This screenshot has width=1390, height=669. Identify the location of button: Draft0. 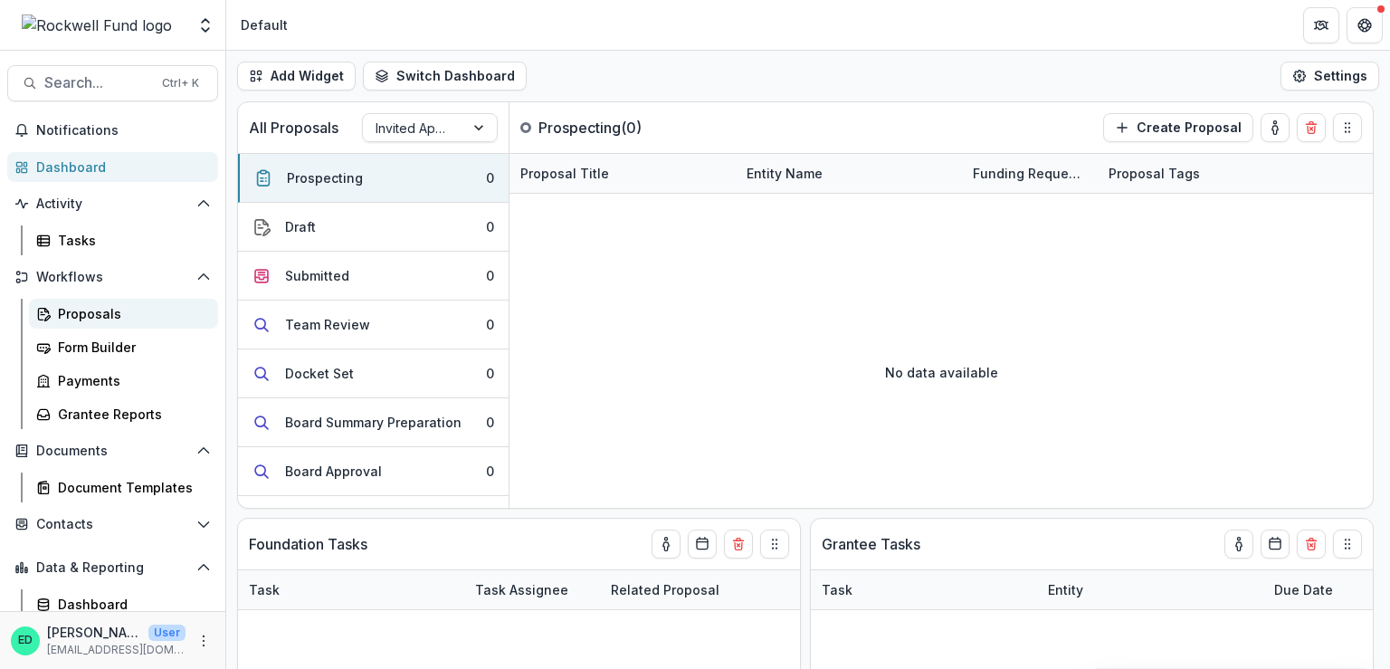
(373, 227).